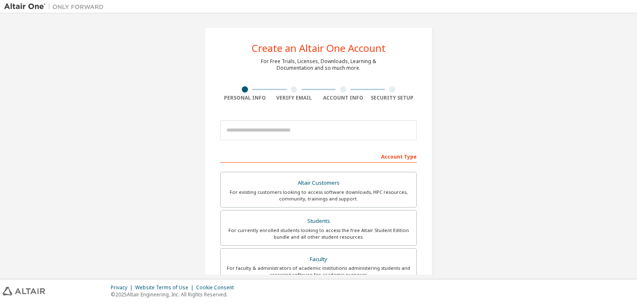 This screenshot has height=303, width=637. Describe the element at coordinates (319, 195) in the screenshot. I see `div: For existing customers looking to access software downloads, HPC resources, community, trainings ...` at that location.